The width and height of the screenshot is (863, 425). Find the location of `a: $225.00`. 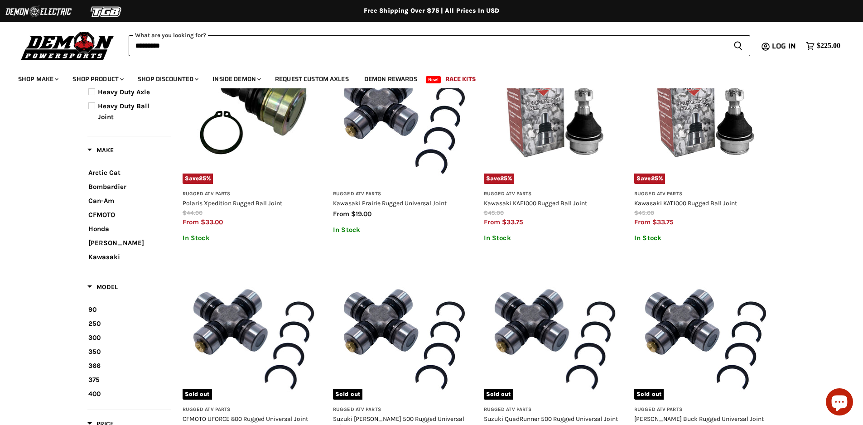

a: $225.00 is located at coordinates (823, 46).